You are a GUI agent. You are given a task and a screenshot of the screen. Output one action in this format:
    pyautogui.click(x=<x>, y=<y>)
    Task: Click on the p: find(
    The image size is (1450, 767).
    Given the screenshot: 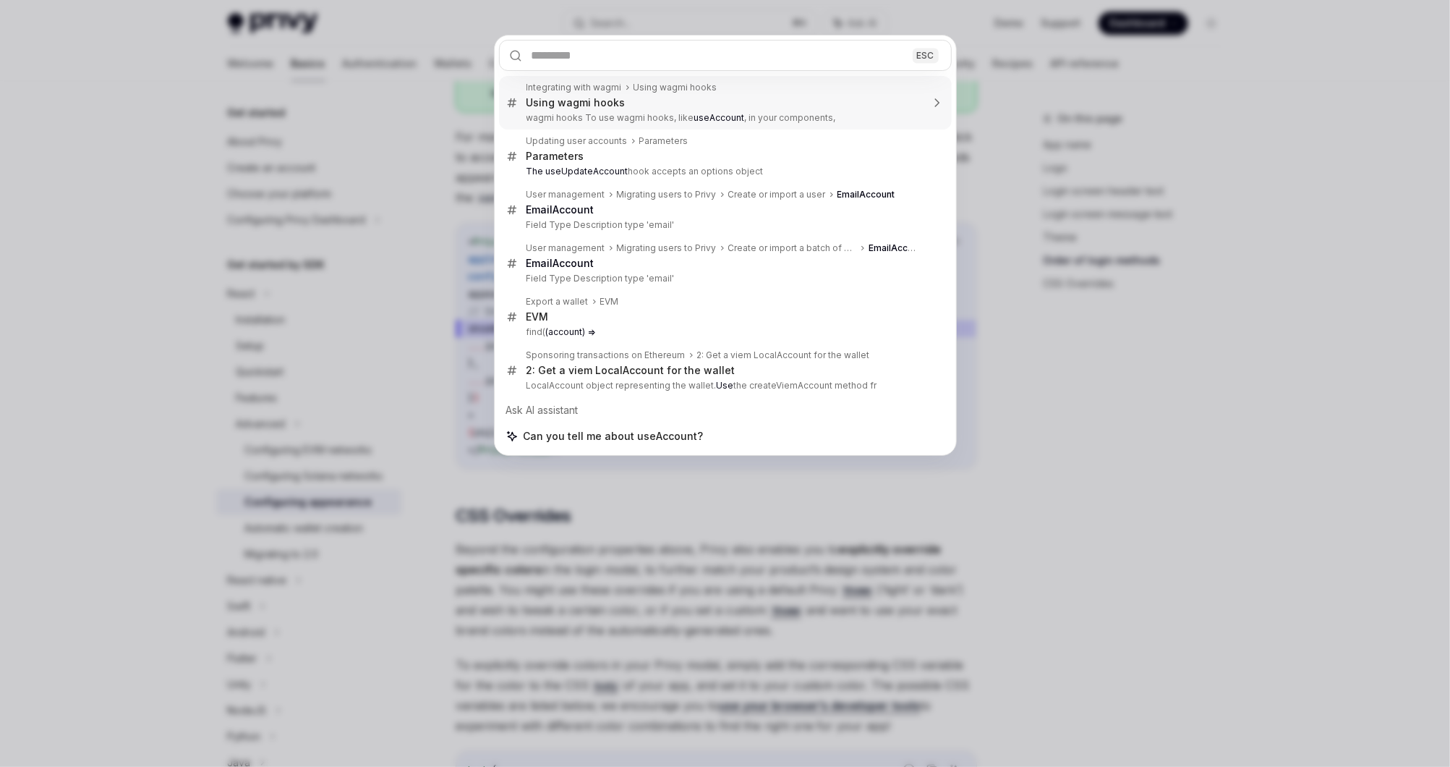 What is the action you would take?
    pyautogui.click(x=724, y=332)
    